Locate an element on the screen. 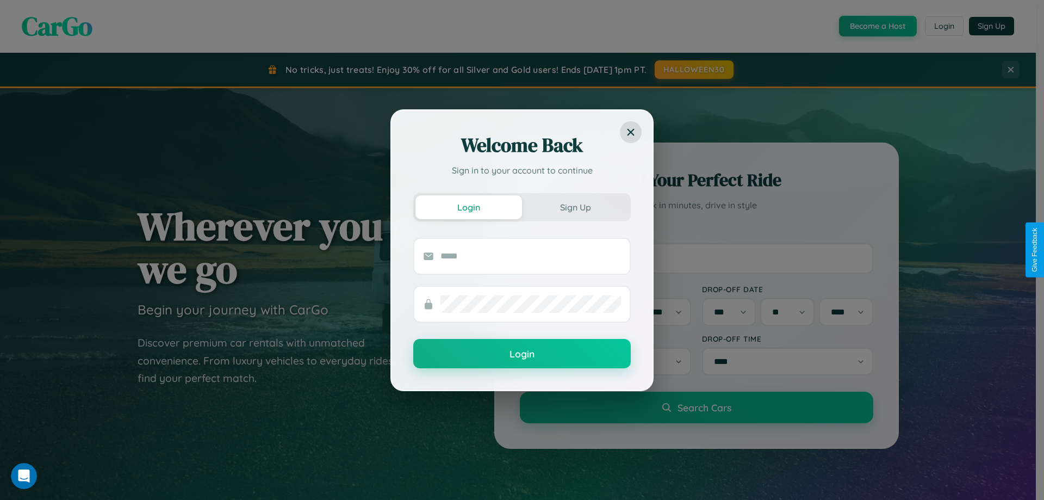 This screenshot has width=1044, height=500. p: Sign in to your account to continue is located at coordinates (522, 170).